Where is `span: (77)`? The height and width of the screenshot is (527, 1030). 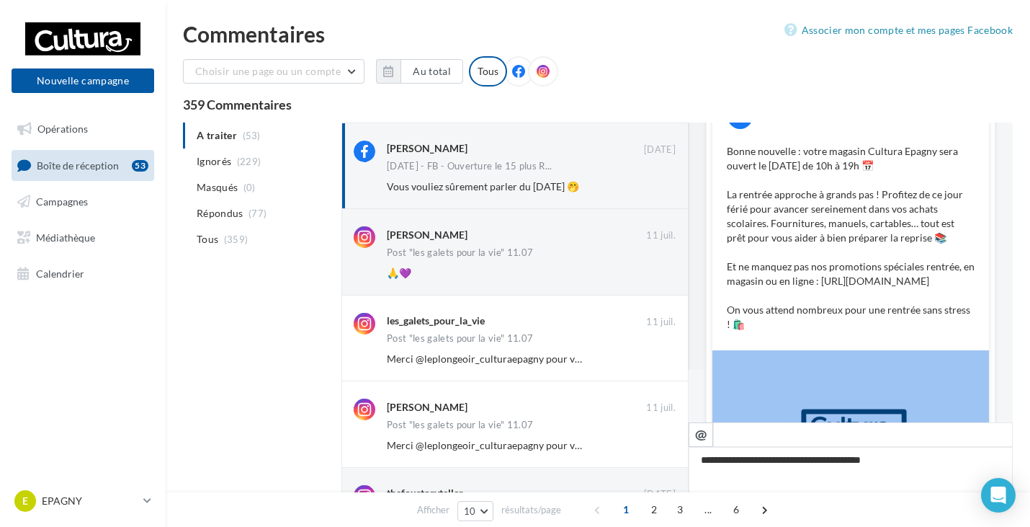
span: (77) is located at coordinates (257, 213).